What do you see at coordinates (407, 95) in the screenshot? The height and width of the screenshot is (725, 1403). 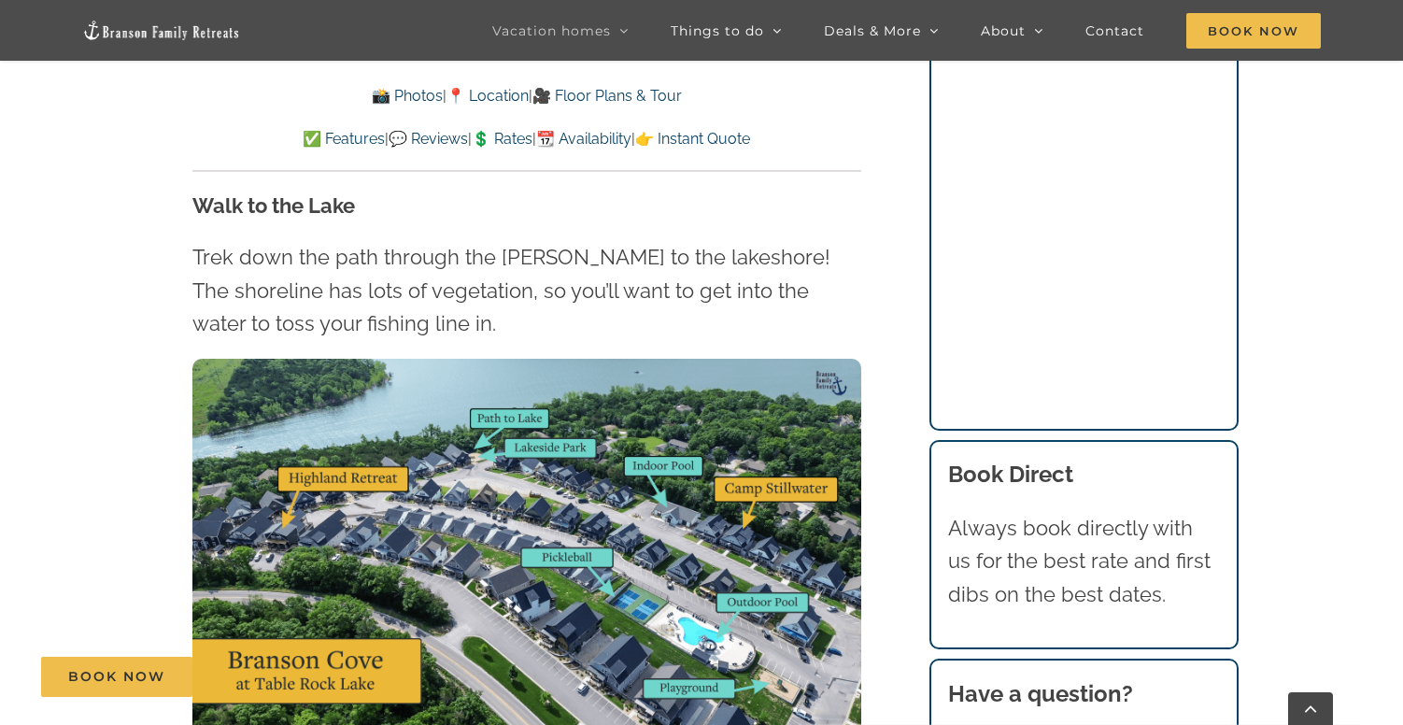 I see `a: 📸 Photos` at bounding box center [407, 95].